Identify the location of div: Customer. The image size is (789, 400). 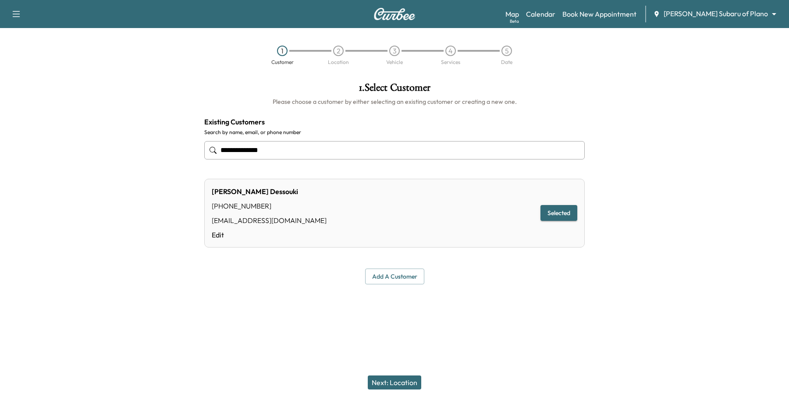
(282, 62).